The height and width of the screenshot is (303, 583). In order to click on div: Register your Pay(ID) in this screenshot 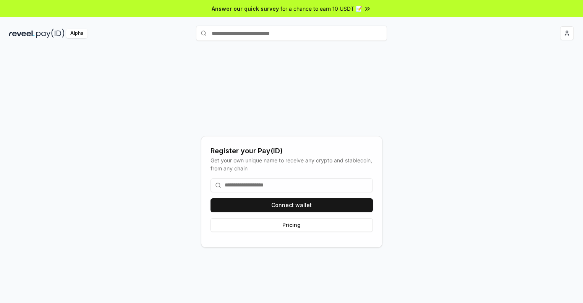, I will do `click(292, 151)`.